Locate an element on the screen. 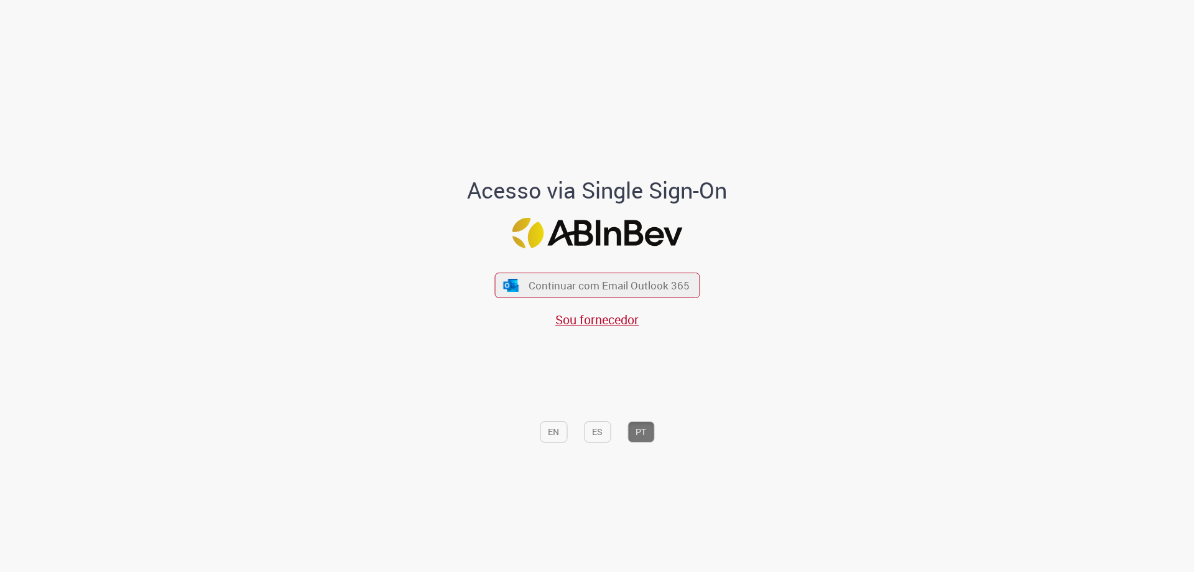 This screenshot has height=572, width=1194. button: ícone Azure/Microsoft 360 Continuar com Email Outlook 365 is located at coordinates (597, 285).